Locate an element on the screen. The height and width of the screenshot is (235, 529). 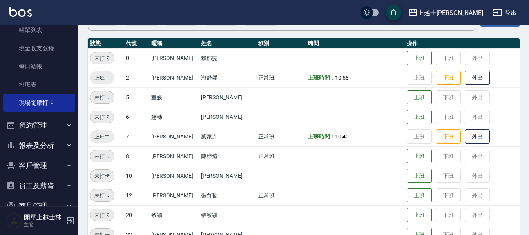
p: 主管 is located at coordinates (44, 224).